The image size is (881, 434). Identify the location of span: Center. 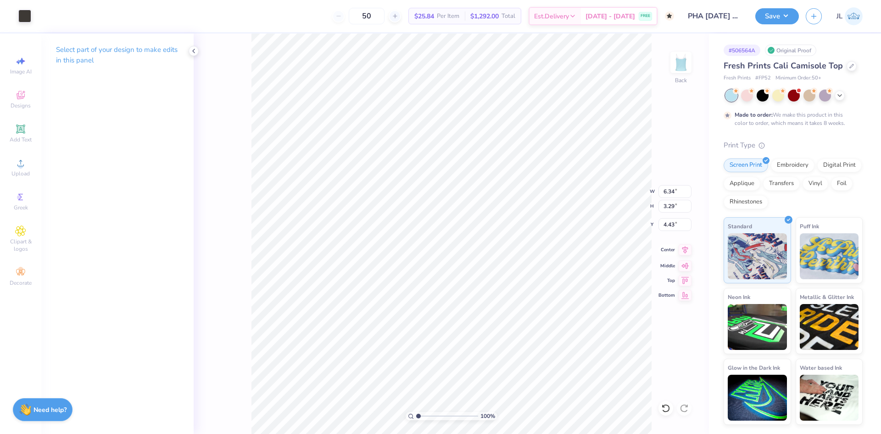
(667, 250).